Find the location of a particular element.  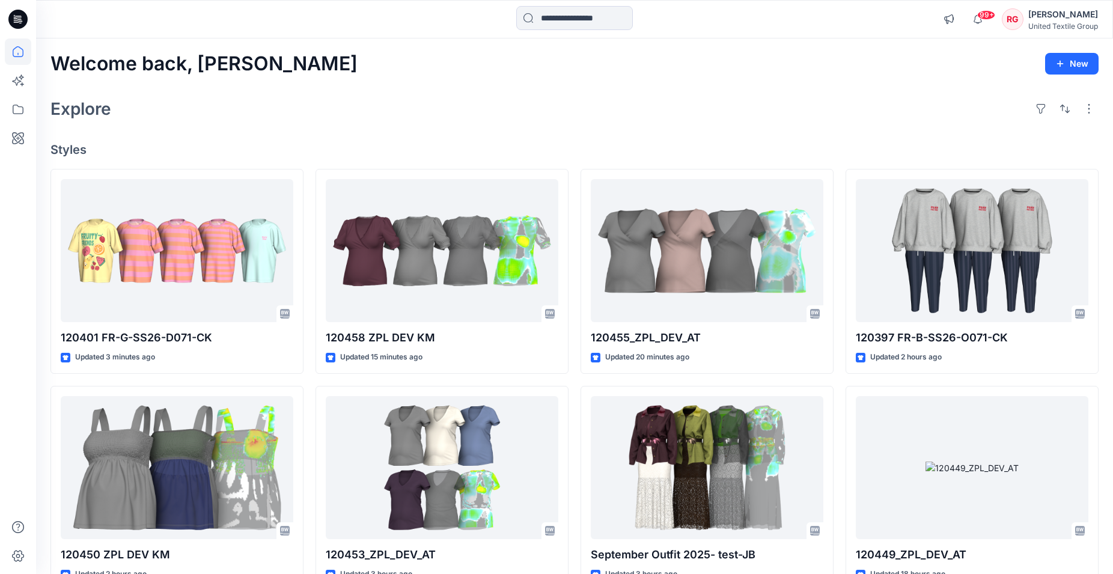

h4: Styles is located at coordinates (575, 150).